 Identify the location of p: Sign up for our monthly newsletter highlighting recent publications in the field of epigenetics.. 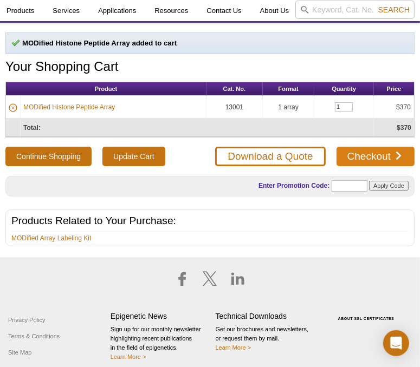
(158, 343).